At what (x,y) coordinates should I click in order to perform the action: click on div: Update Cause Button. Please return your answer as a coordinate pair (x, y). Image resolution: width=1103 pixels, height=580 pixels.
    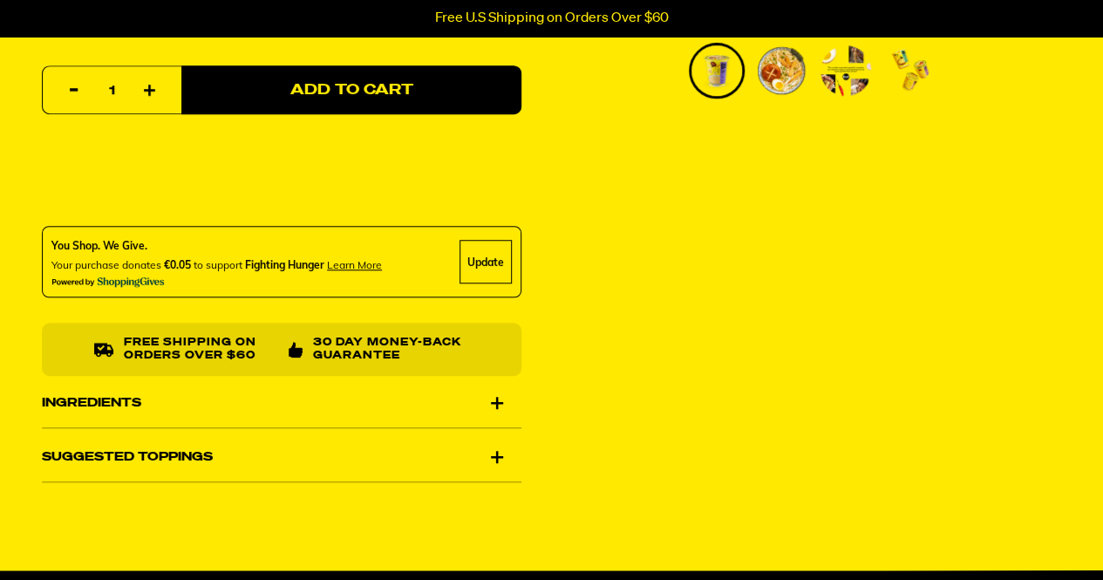
    Looking at the image, I should click on (486, 263).